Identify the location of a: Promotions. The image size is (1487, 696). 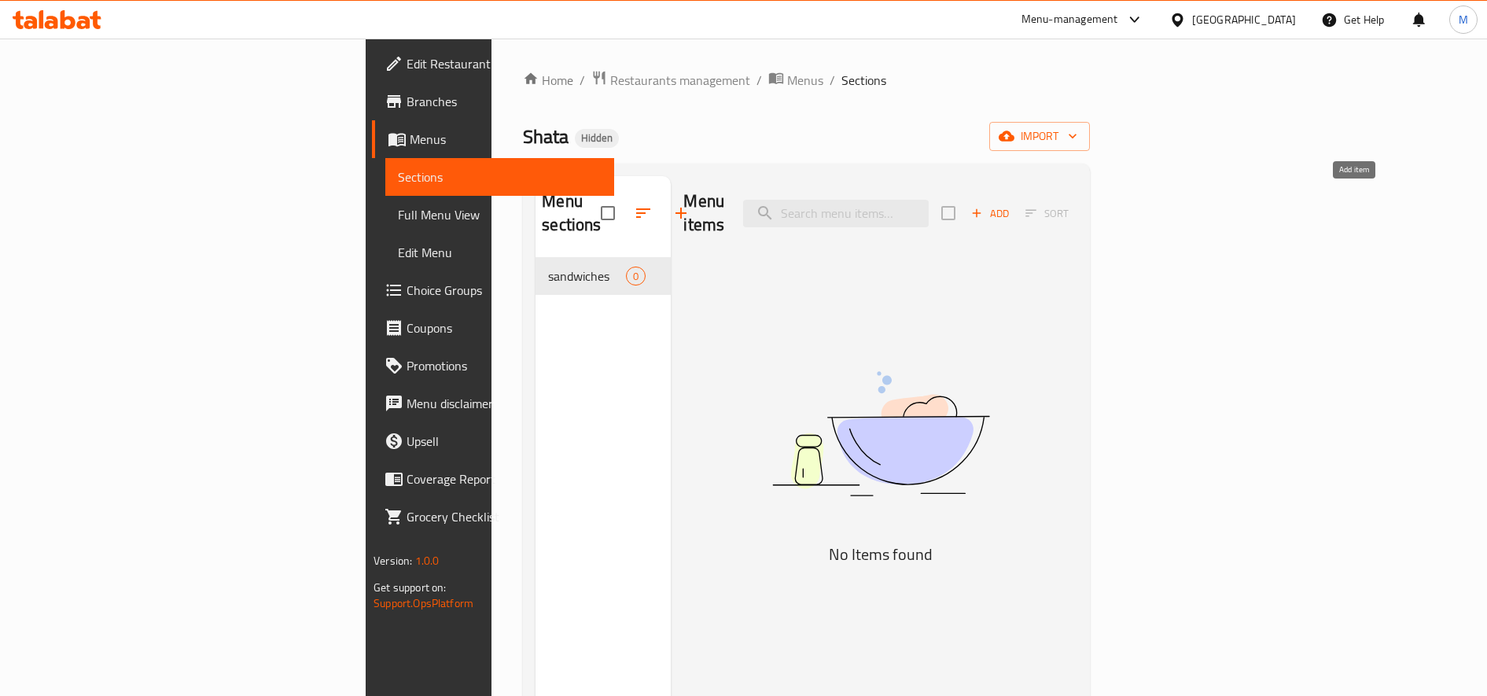
(493, 366).